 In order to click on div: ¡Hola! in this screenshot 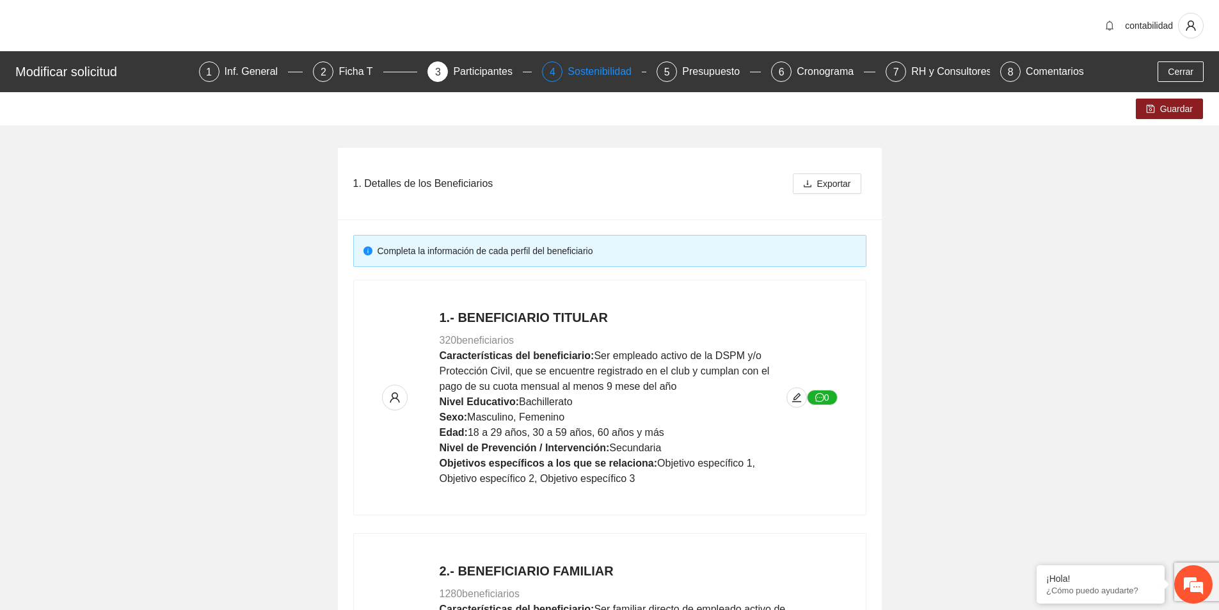, I will do `click(1101, 579)`.